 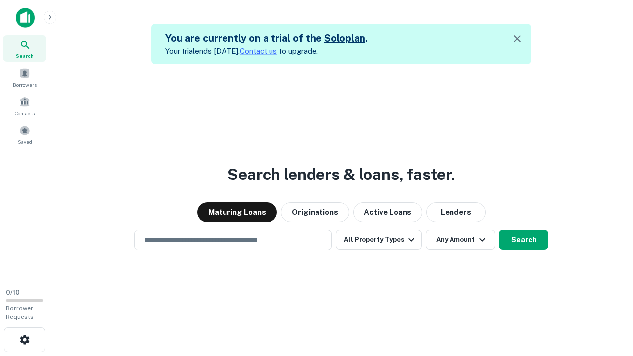 I want to click on h3: Search lenders & loans, faster., so click(x=341, y=174).